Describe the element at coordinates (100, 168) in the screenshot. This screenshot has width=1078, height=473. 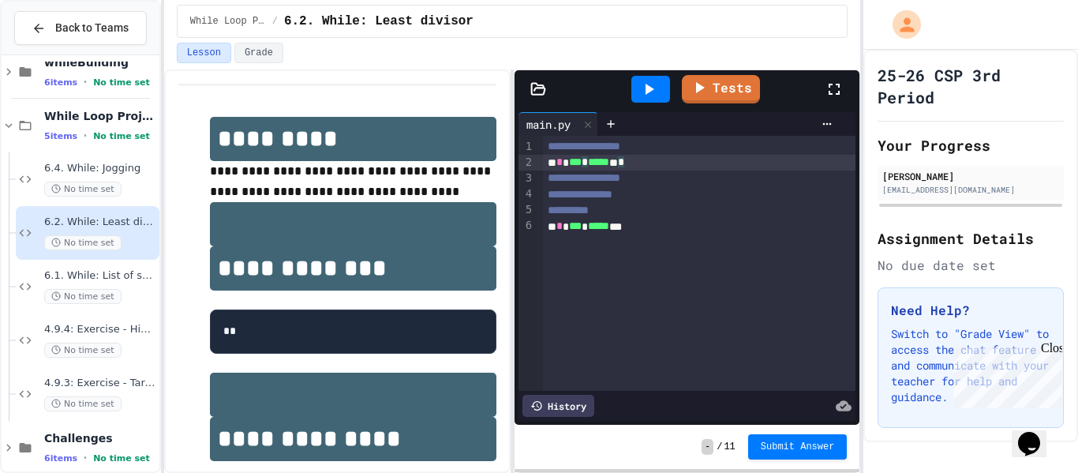
I see `span: 6.4. While: Jogging` at that location.